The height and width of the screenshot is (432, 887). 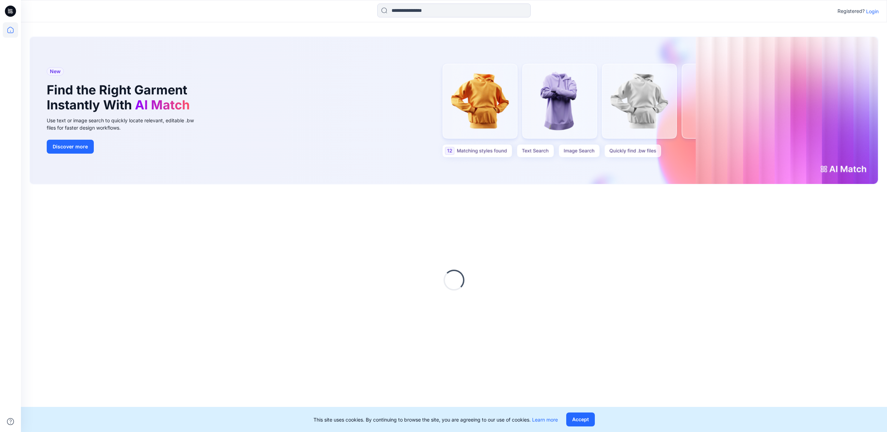 What do you see at coordinates (120, 98) in the screenshot?
I see `h1: Find the Right Garment Instantly With` at bounding box center [120, 98].